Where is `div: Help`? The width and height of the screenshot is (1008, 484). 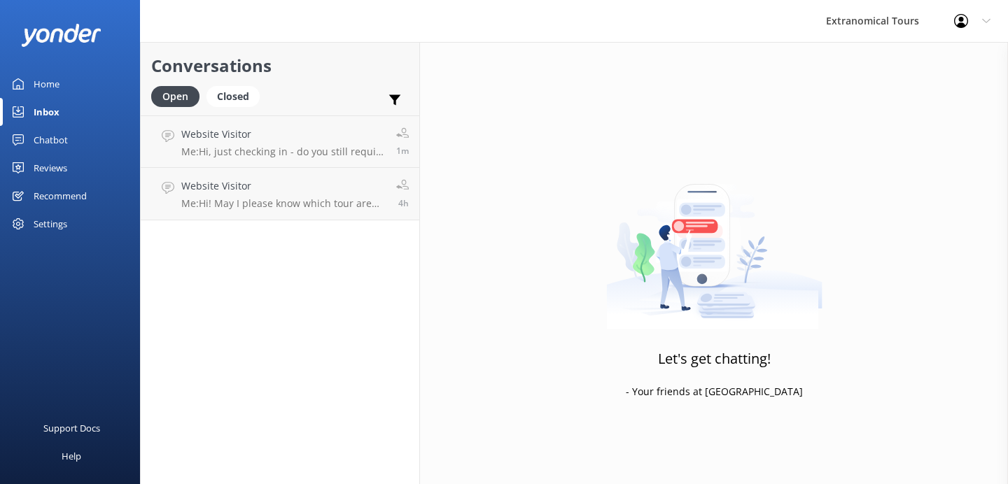 div: Help is located at coordinates (71, 456).